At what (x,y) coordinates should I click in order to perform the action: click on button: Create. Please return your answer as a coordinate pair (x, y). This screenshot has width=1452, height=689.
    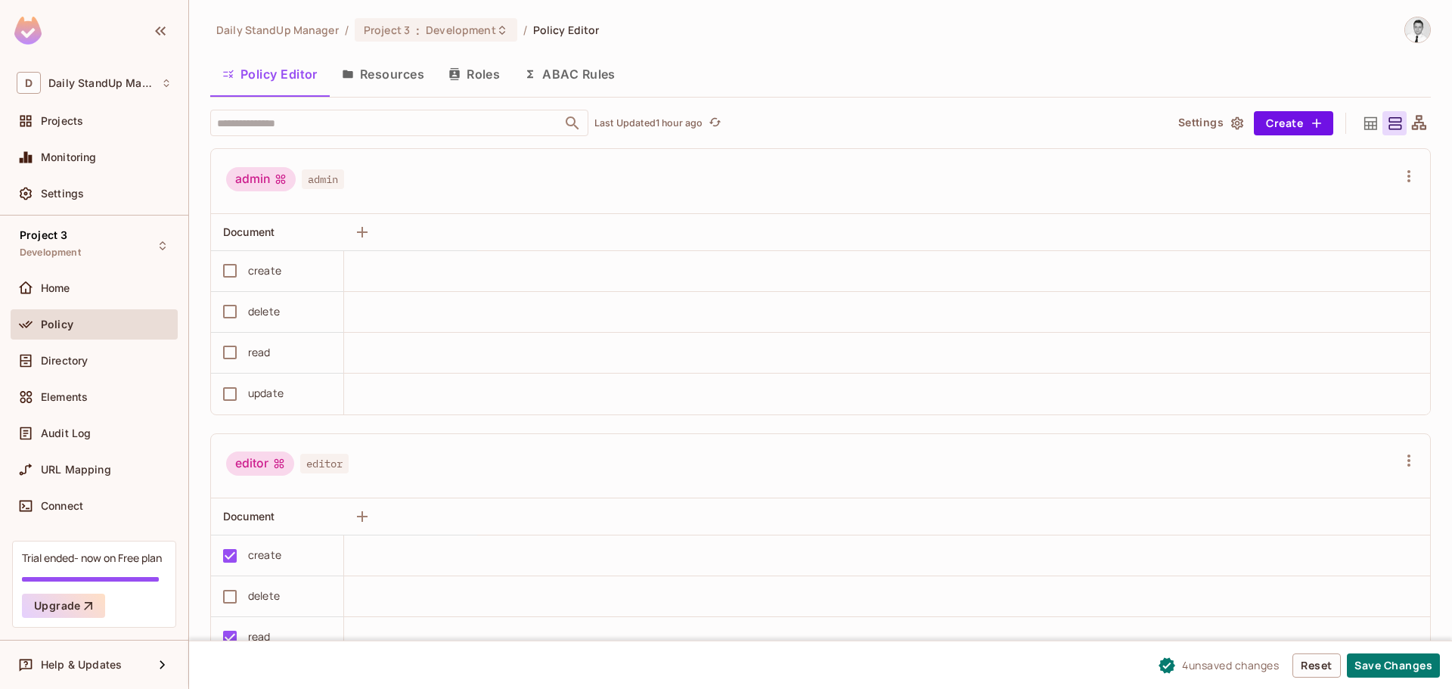
    Looking at the image, I should click on (1293, 123).